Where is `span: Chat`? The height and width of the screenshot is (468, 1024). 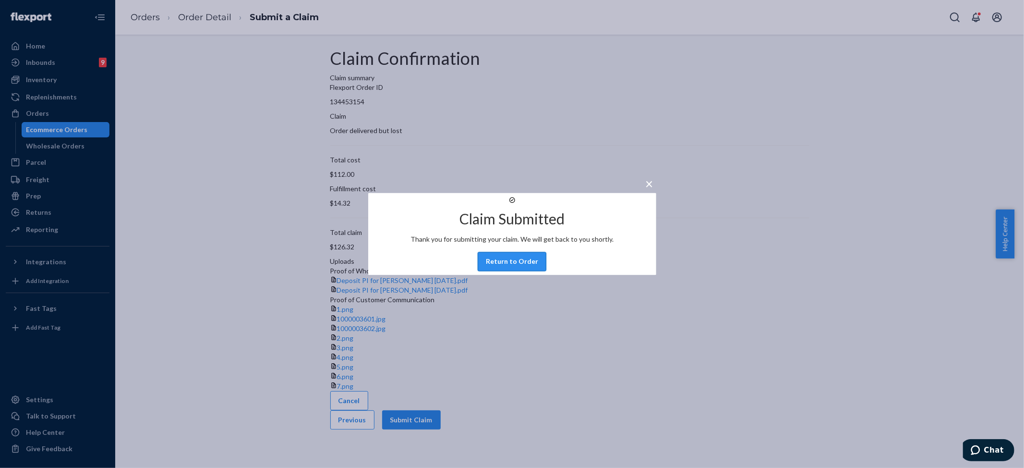 span: Chat is located at coordinates (31, 11).